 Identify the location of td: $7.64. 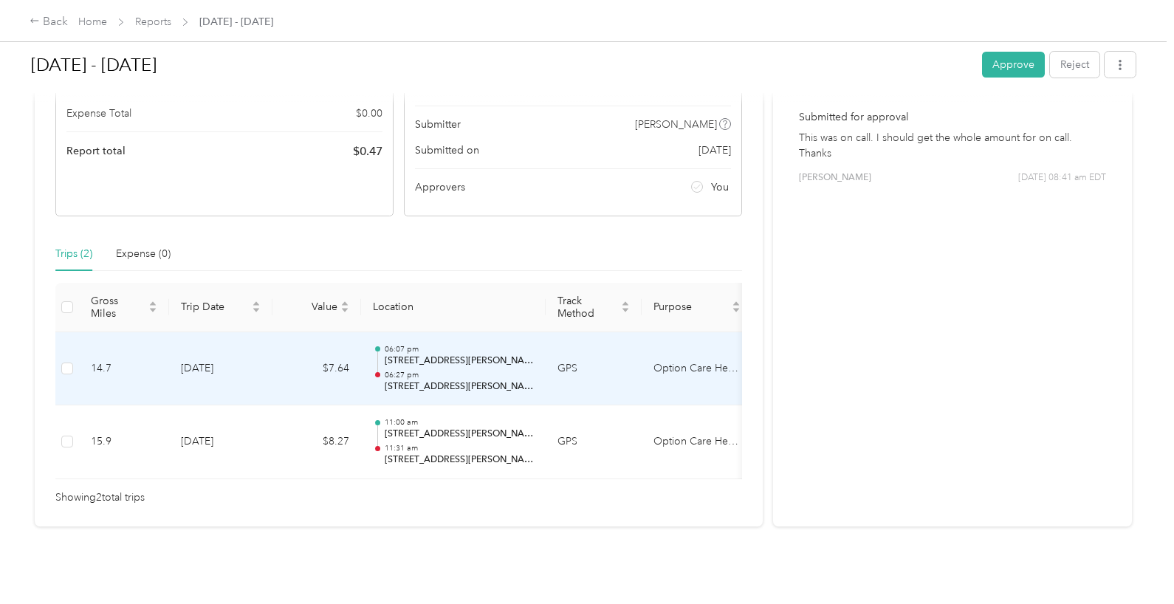
(317, 369).